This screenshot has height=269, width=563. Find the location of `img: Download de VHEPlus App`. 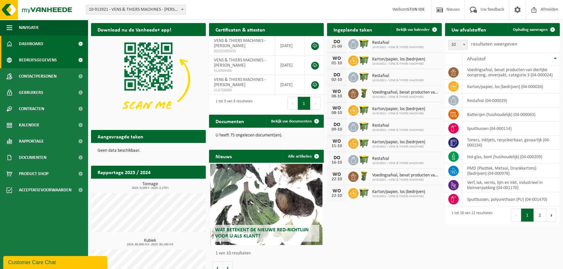

img: Download de VHEPlus App is located at coordinates (148, 79).